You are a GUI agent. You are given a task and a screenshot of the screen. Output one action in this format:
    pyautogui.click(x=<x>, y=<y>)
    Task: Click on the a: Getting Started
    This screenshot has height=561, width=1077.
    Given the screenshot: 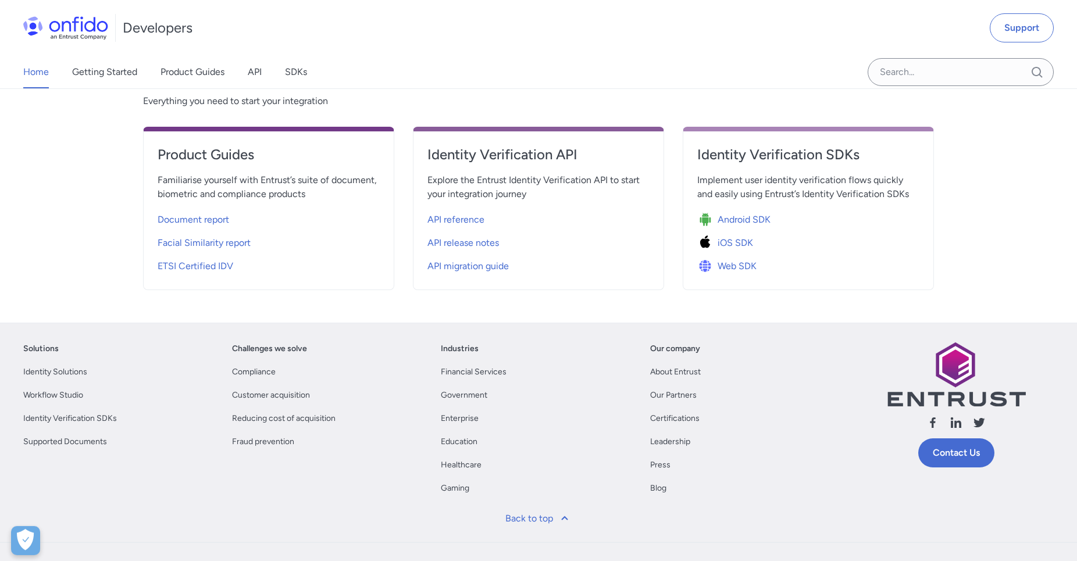 What is the action you would take?
    pyautogui.click(x=105, y=72)
    